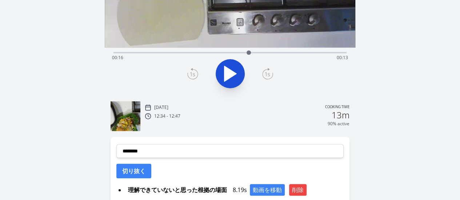 This screenshot has width=460, height=200. Describe the element at coordinates (267, 190) in the screenshot. I see `button: 動画を移動` at that location.